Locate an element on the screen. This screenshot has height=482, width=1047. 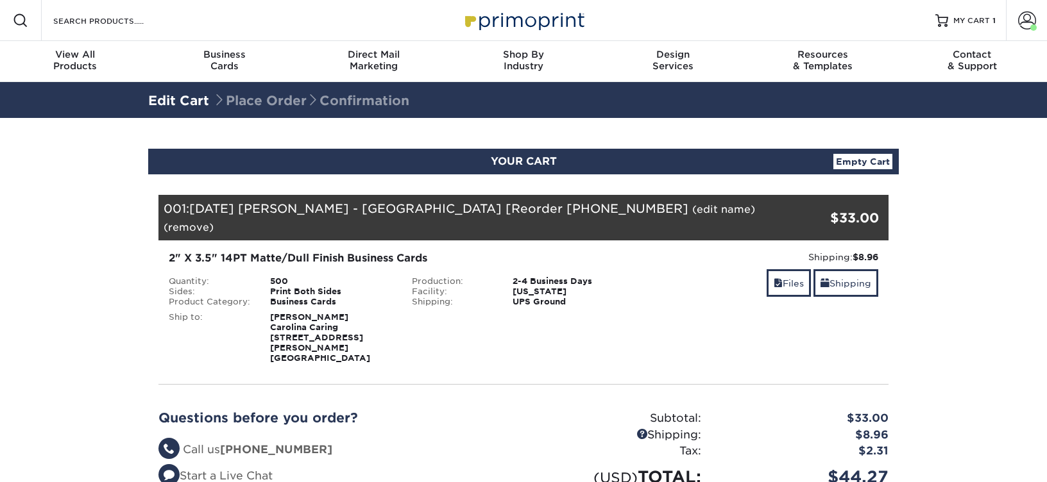
div: Cards is located at coordinates (224, 60).